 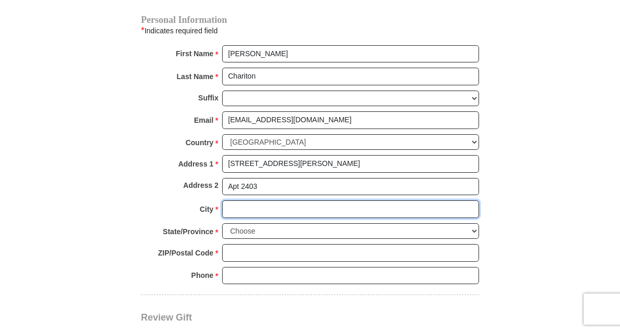 What do you see at coordinates (166, 317) in the screenshot?
I see `span: Review Gift` at bounding box center [166, 317].